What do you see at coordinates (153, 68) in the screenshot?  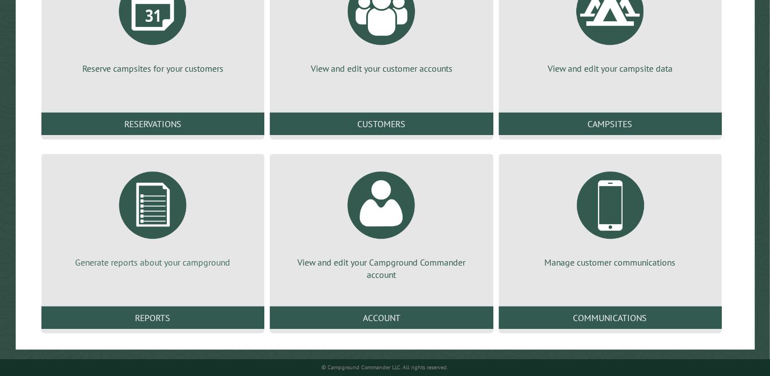 I see `p: Reserve campsites for your customers` at bounding box center [153, 68].